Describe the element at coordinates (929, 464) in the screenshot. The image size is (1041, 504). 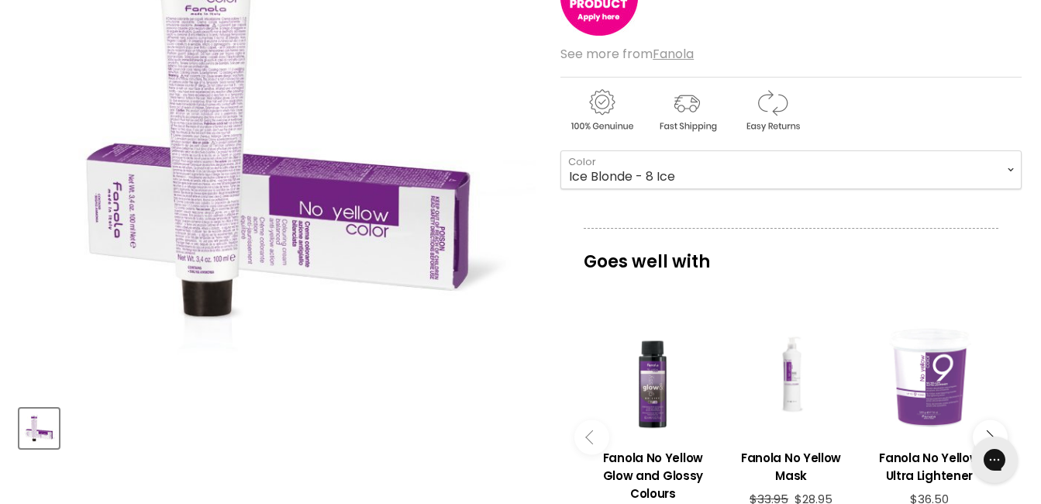
I see `a: View product:Fanola No Yellow Ultra Lightener` at that location.